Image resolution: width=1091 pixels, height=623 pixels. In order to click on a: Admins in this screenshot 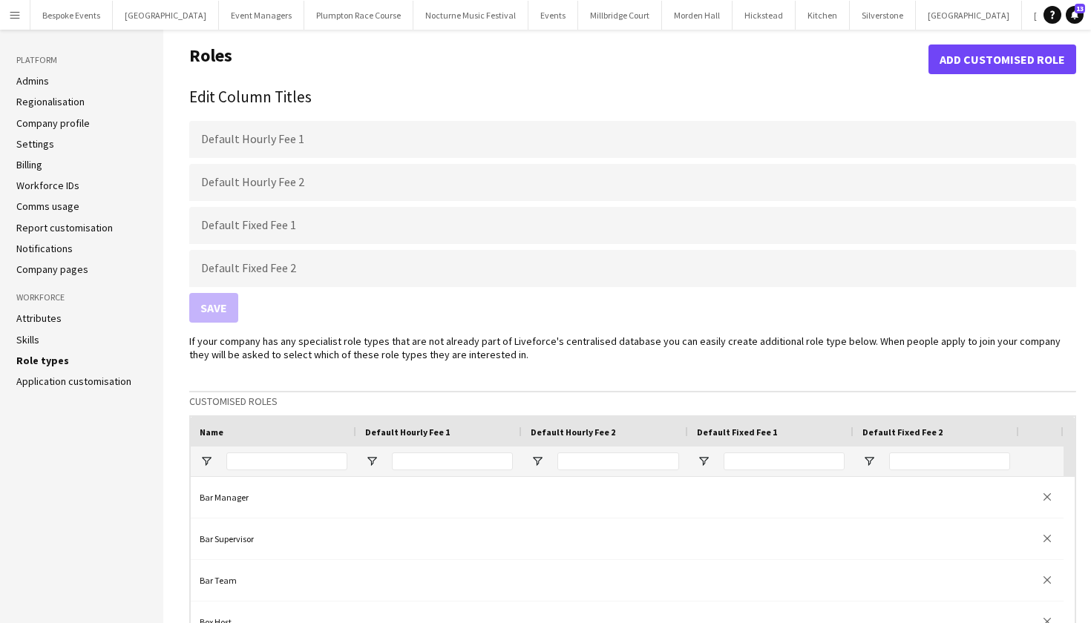, I will do `click(33, 81)`.